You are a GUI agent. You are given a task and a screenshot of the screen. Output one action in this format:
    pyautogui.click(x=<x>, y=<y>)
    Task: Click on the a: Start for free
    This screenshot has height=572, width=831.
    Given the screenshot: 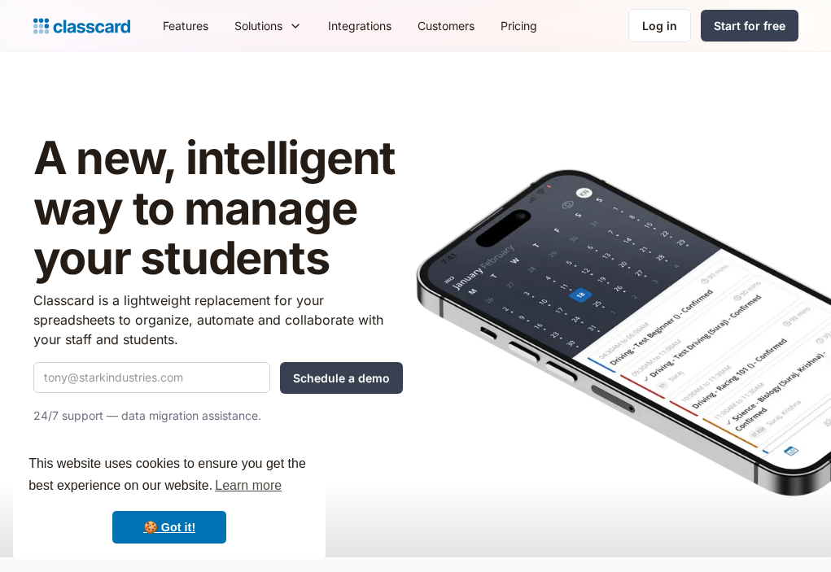 What is the action you would take?
    pyautogui.click(x=749, y=25)
    